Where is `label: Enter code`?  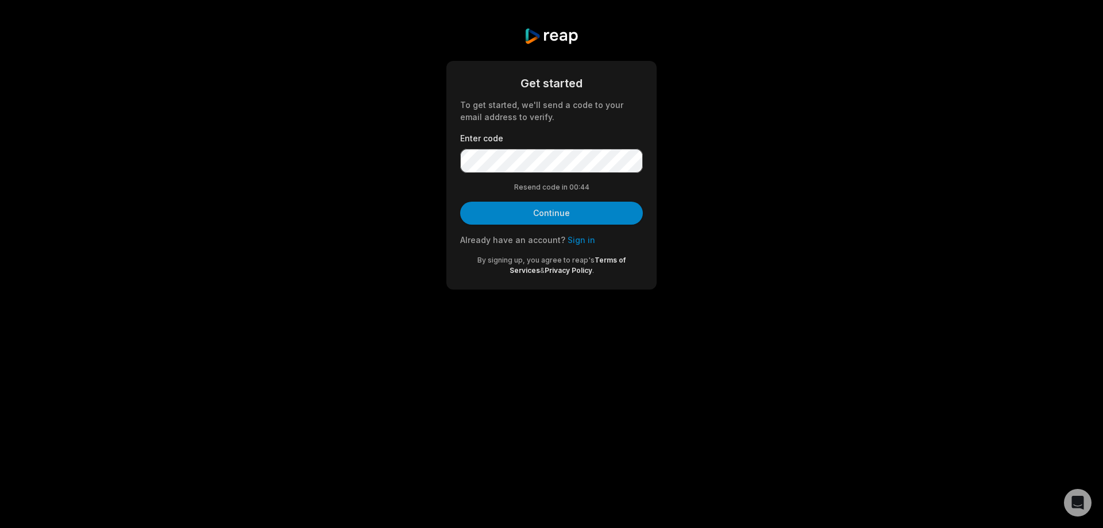 label: Enter code is located at coordinates (552, 138).